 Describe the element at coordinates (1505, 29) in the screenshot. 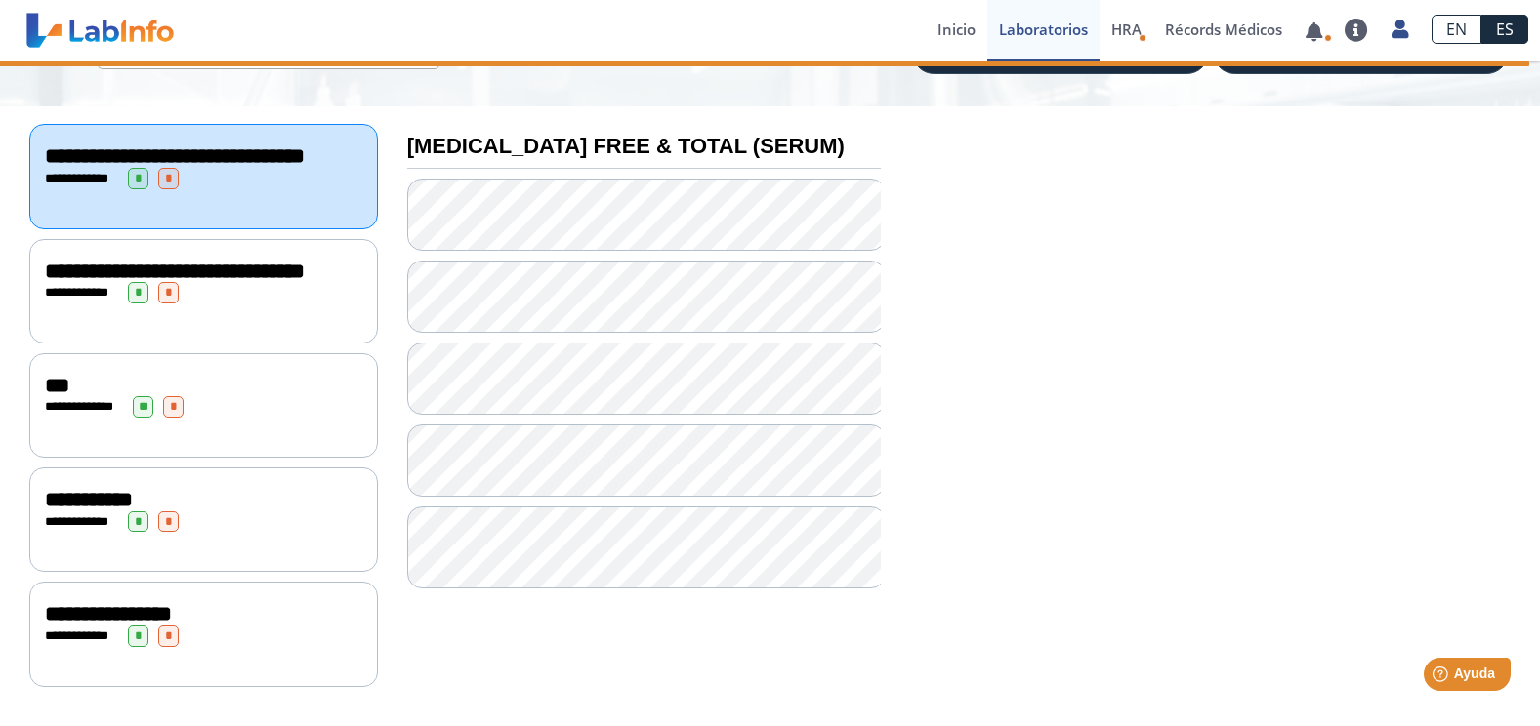

I see `a: ES` at that location.